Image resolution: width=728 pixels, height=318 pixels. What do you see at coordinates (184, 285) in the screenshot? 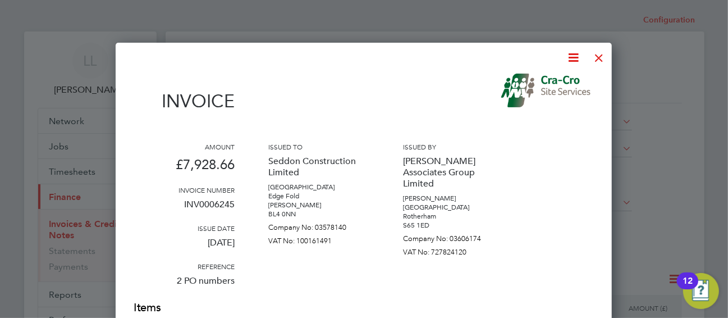
I see `p: 2 PO numbers` at bounding box center [184, 285].